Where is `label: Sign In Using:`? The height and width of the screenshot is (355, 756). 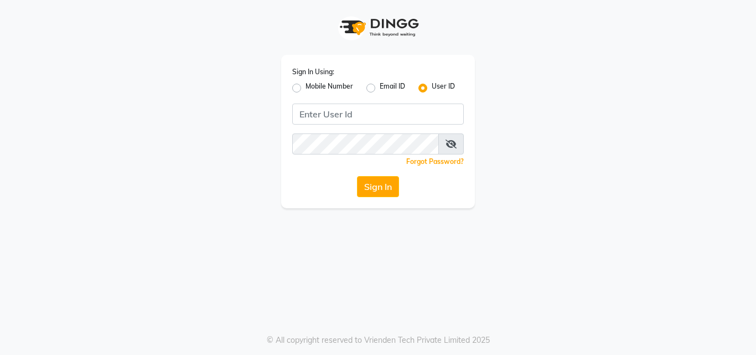
label: Sign In Using: is located at coordinates (313, 72).